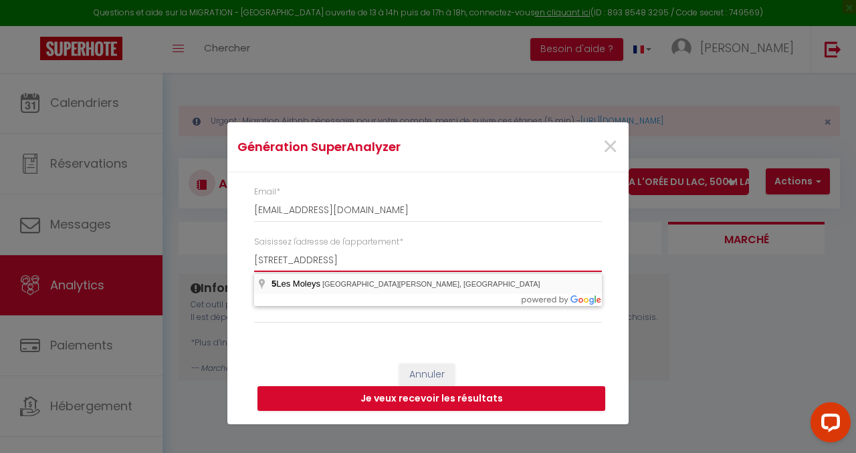  Describe the element at coordinates (267, 192) in the screenshot. I see `label: Email` at that location.